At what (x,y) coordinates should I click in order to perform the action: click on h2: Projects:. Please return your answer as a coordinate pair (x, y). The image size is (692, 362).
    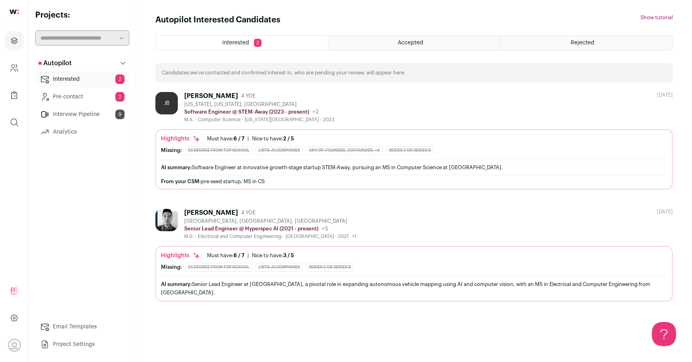
    Looking at the image, I should click on (82, 15).